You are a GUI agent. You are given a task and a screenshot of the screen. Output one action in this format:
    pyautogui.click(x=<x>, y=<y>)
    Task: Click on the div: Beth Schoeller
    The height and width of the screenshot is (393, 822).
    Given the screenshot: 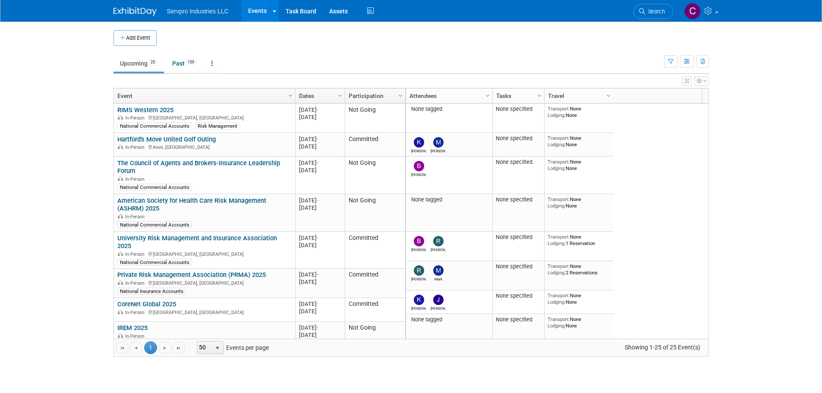 What is the action you would take?
    pyautogui.click(x=418, y=249)
    